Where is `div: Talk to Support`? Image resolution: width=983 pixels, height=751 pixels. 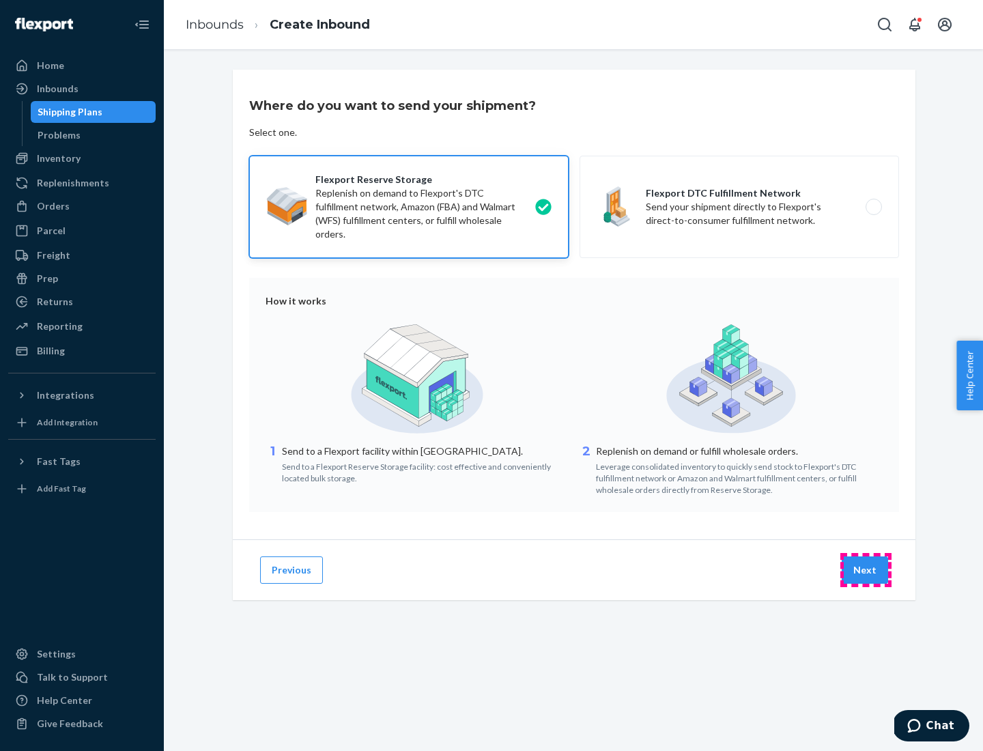
div: Talk to Support is located at coordinates (72, 677).